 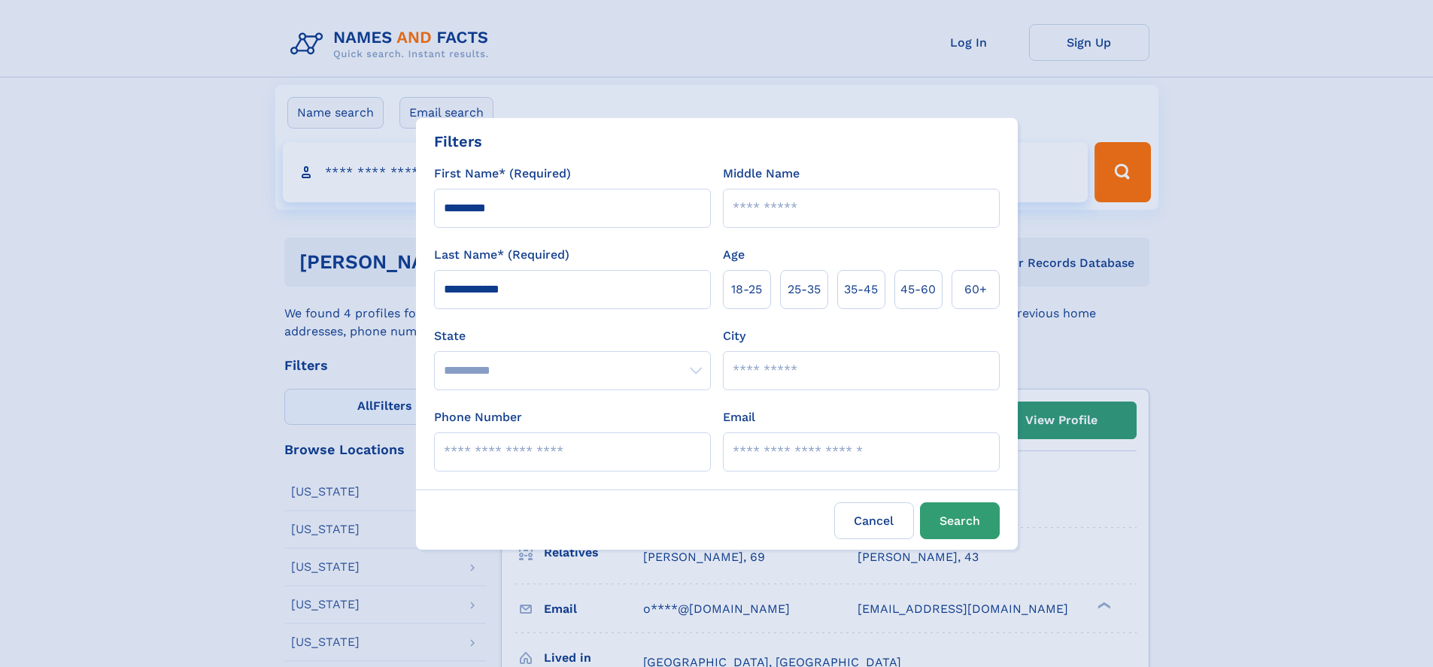 I want to click on button: Search, so click(x=960, y=521).